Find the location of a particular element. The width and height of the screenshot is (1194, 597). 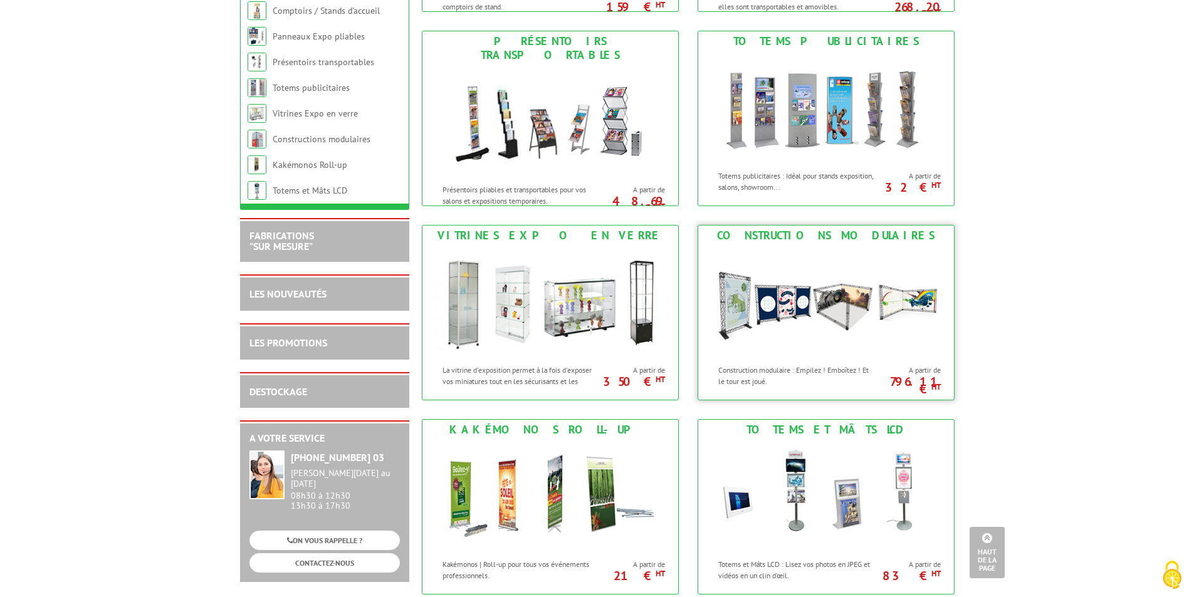

a: LES PROMOTIONS is located at coordinates (288, 343).